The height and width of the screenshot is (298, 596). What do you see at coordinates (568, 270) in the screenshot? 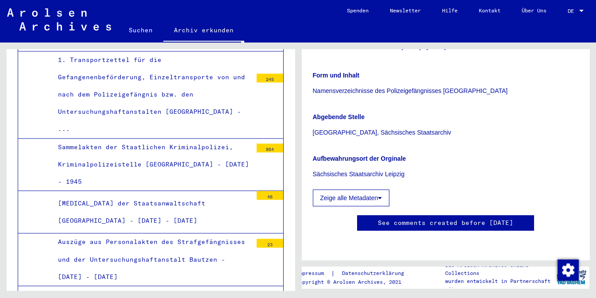
I see `img: Zustimmung ändern` at bounding box center [568, 270].